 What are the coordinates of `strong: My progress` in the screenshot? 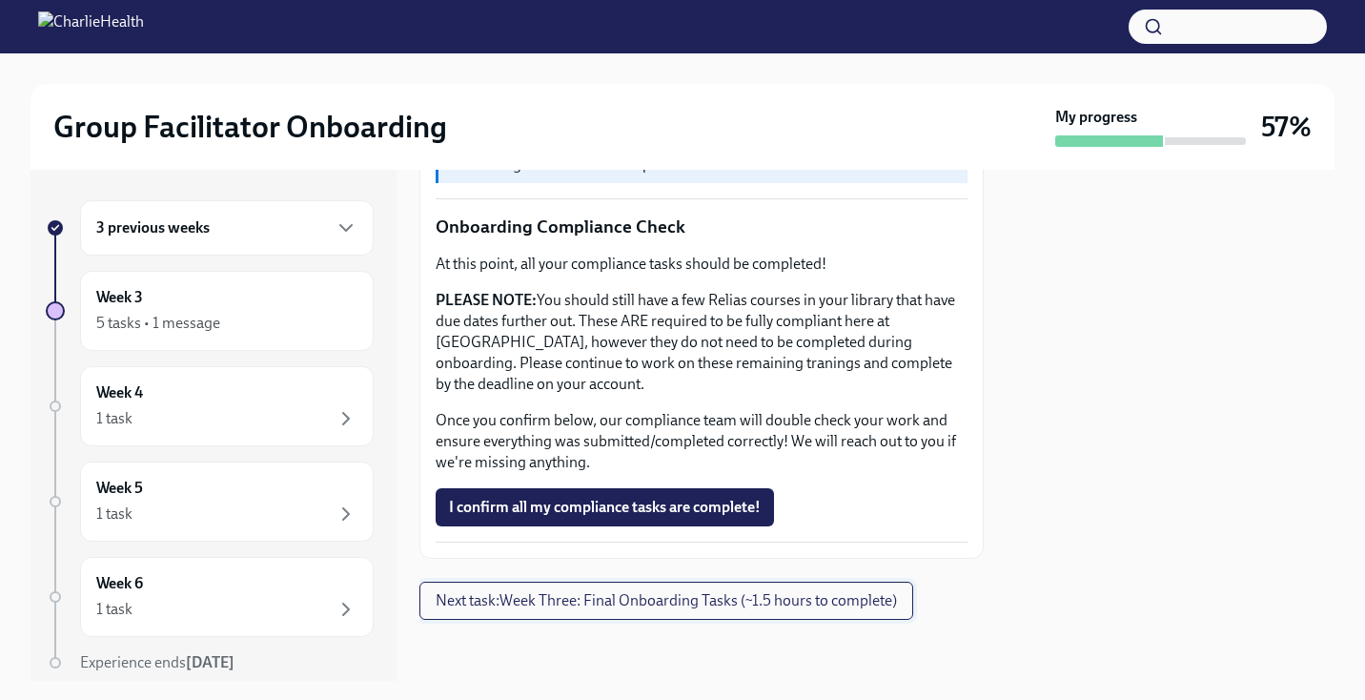 It's located at (1096, 117).